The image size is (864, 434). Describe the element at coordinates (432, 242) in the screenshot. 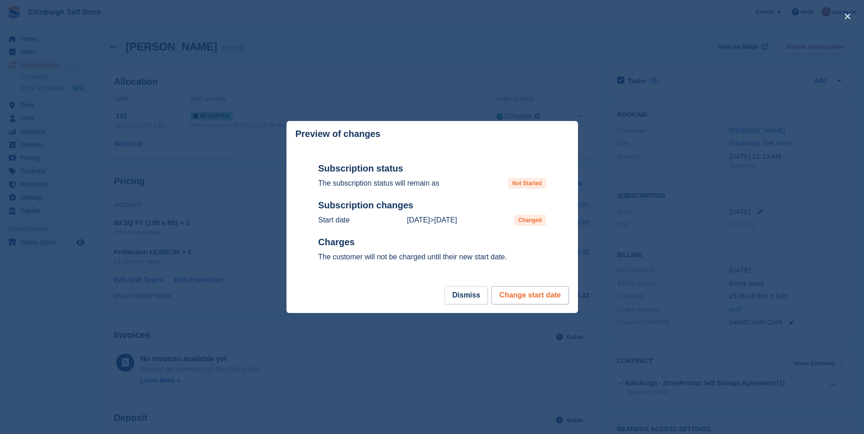

I see `h2: Charges` at that location.